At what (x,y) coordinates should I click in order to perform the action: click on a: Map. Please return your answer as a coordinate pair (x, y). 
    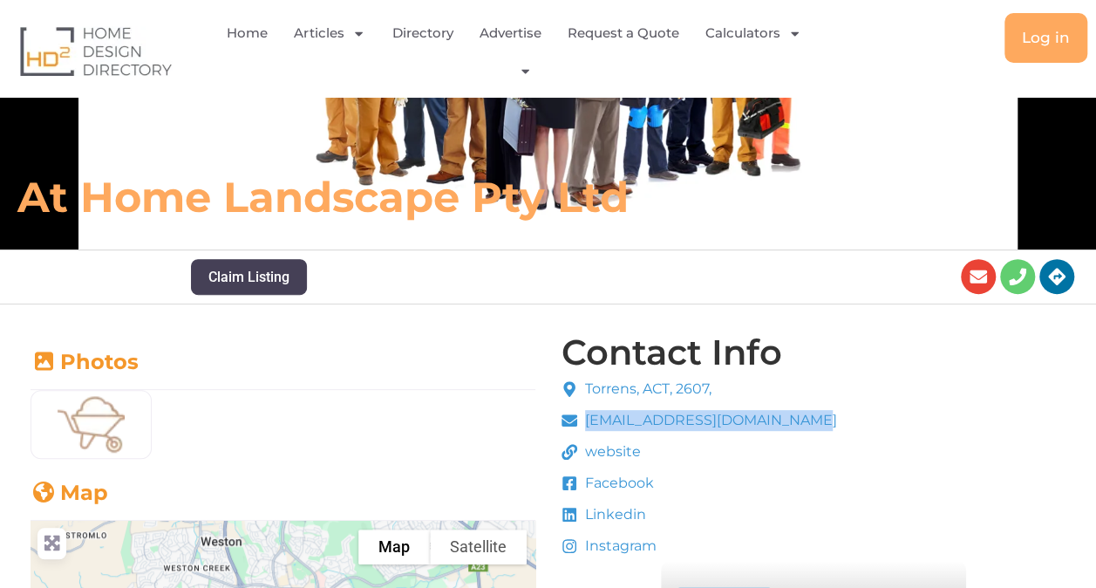
    Looking at the image, I should click on (69, 492).